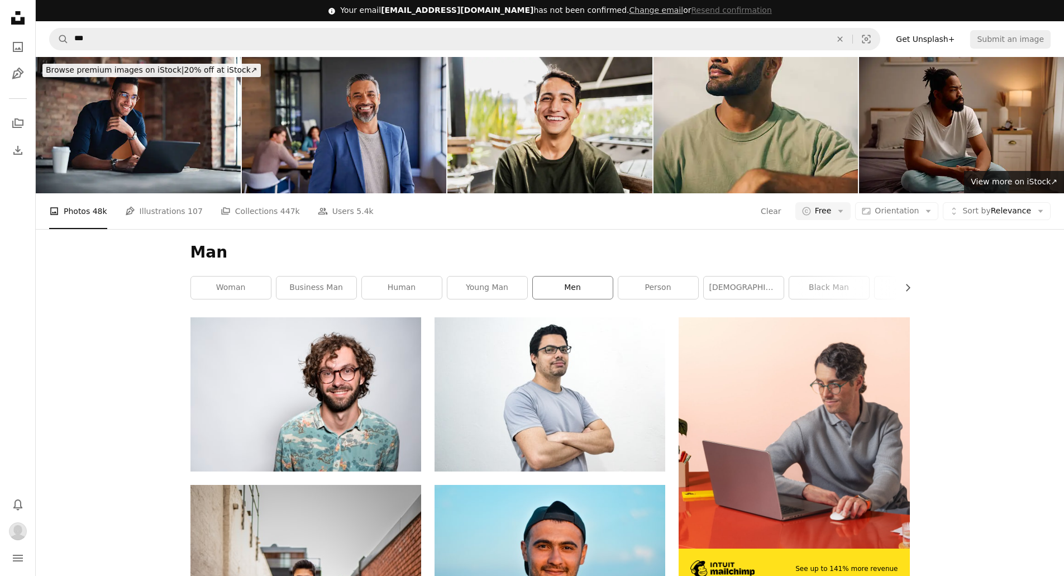 The image size is (1064, 576). What do you see at coordinates (18, 505) in the screenshot?
I see `button: Notifications` at bounding box center [18, 505].